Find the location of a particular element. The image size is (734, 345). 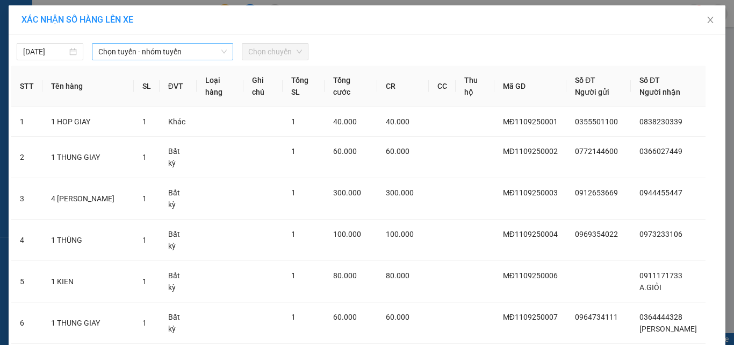

td: 1 KIEN is located at coordinates (88, 281).